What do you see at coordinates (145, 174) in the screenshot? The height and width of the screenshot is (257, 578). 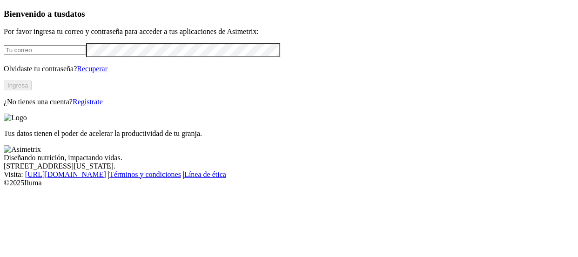 I see `a: Términos y condiciones` at bounding box center [145, 174].